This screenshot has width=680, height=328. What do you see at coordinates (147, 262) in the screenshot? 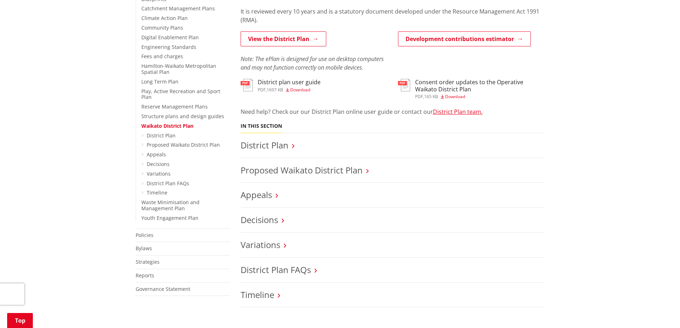
I see `a: Strategies` at bounding box center [147, 262].